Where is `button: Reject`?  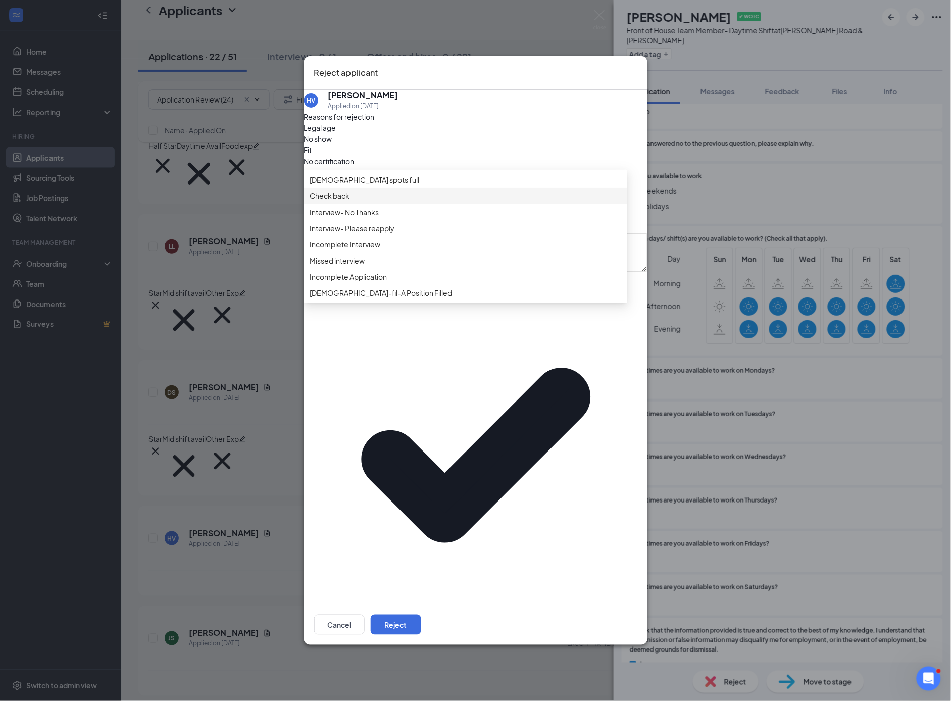
button: Reject is located at coordinates (396, 624).